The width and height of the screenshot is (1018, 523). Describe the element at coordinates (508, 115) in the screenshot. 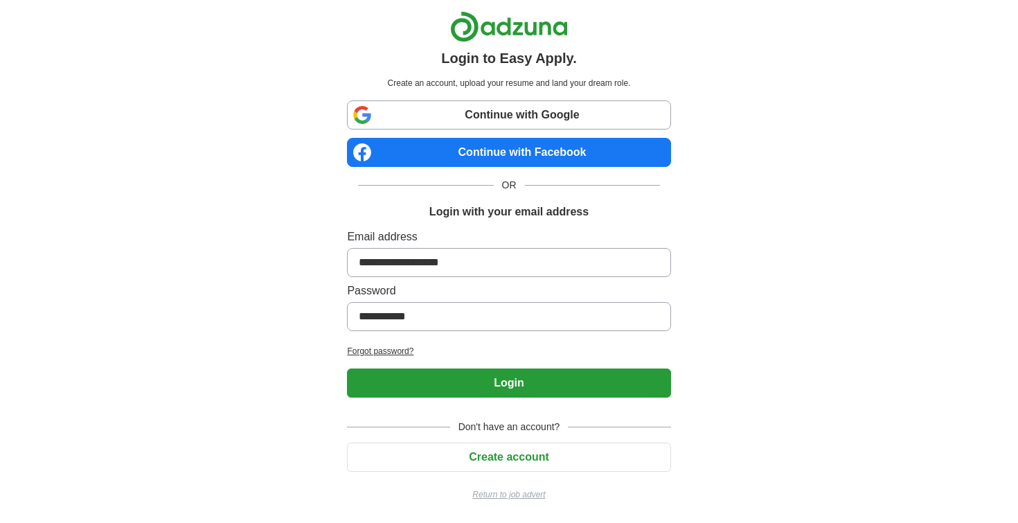

I see `a: Continue with Google` at that location.